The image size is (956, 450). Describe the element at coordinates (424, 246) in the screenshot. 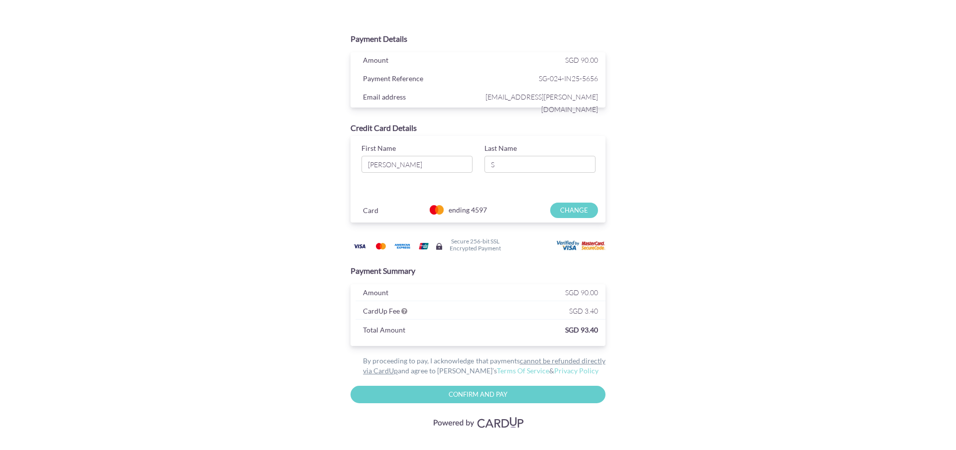

I see `img: Union Pay` at that location.